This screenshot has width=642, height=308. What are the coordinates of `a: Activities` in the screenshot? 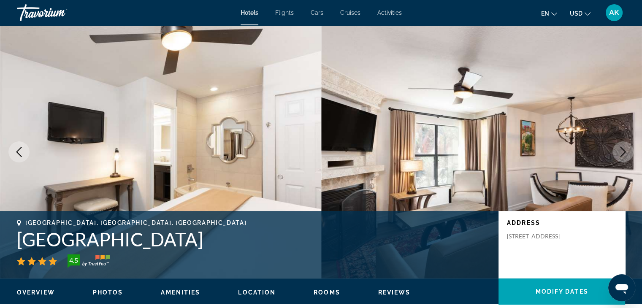 It's located at (389, 13).